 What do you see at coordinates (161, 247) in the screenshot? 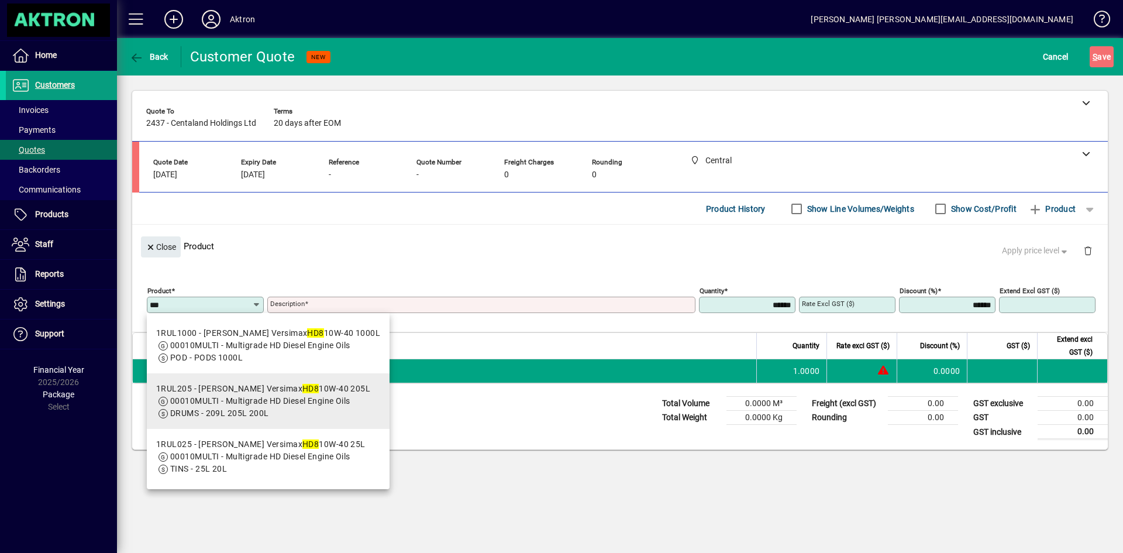
I see `button: Close` at bounding box center [161, 247].